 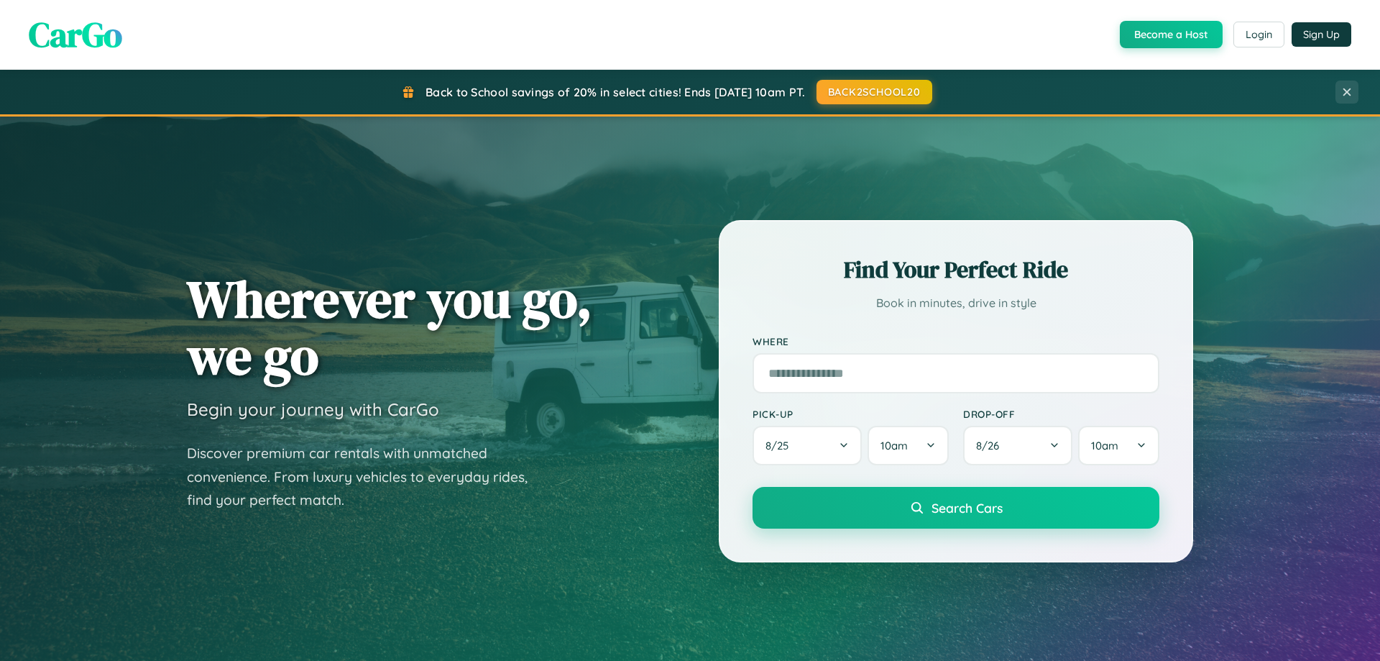 I want to click on label: Where, so click(x=956, y=341).